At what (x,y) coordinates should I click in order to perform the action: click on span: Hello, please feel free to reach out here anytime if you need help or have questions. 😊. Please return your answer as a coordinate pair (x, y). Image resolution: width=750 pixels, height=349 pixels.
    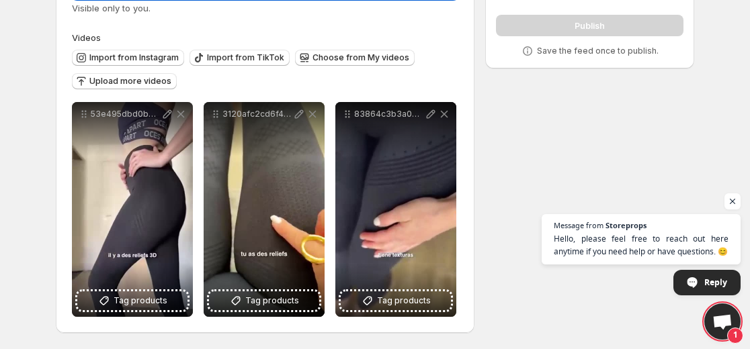
    Looking at the image, I should click on (641, 245).